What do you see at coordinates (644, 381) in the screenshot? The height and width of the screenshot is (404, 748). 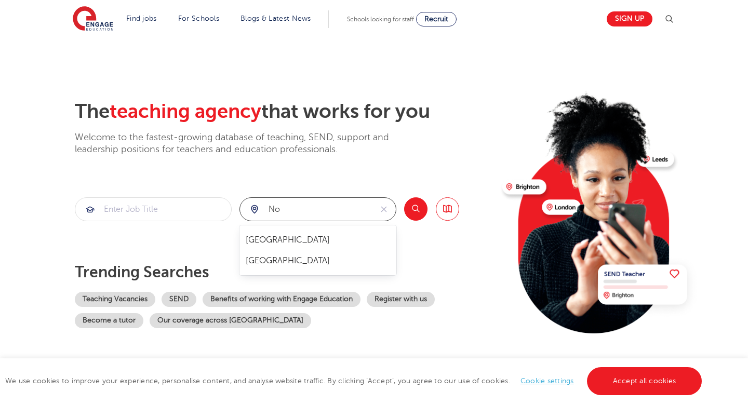 I see `a: Accept all cookies` at bounding box center [644, 381].